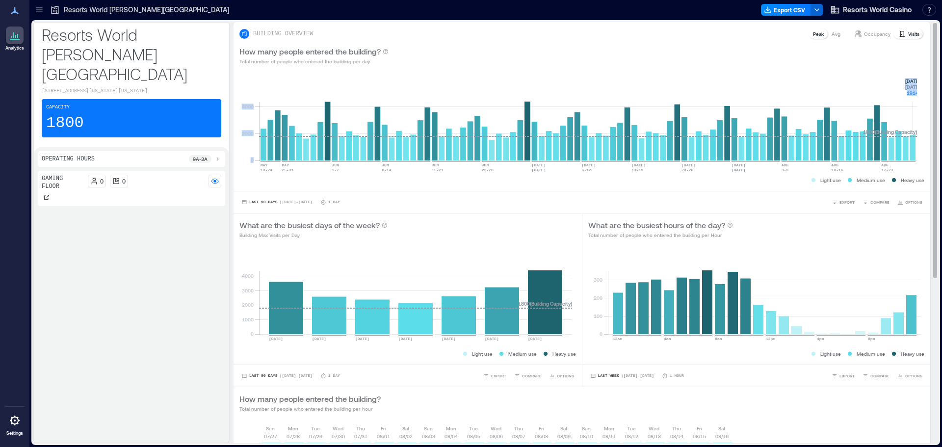 The width and height of the screenshot is (942, 447). What do you see at coordinates (63, 182) in the screenshot?
I see `p: Gaming Floor` at bounding box center [63, 182].